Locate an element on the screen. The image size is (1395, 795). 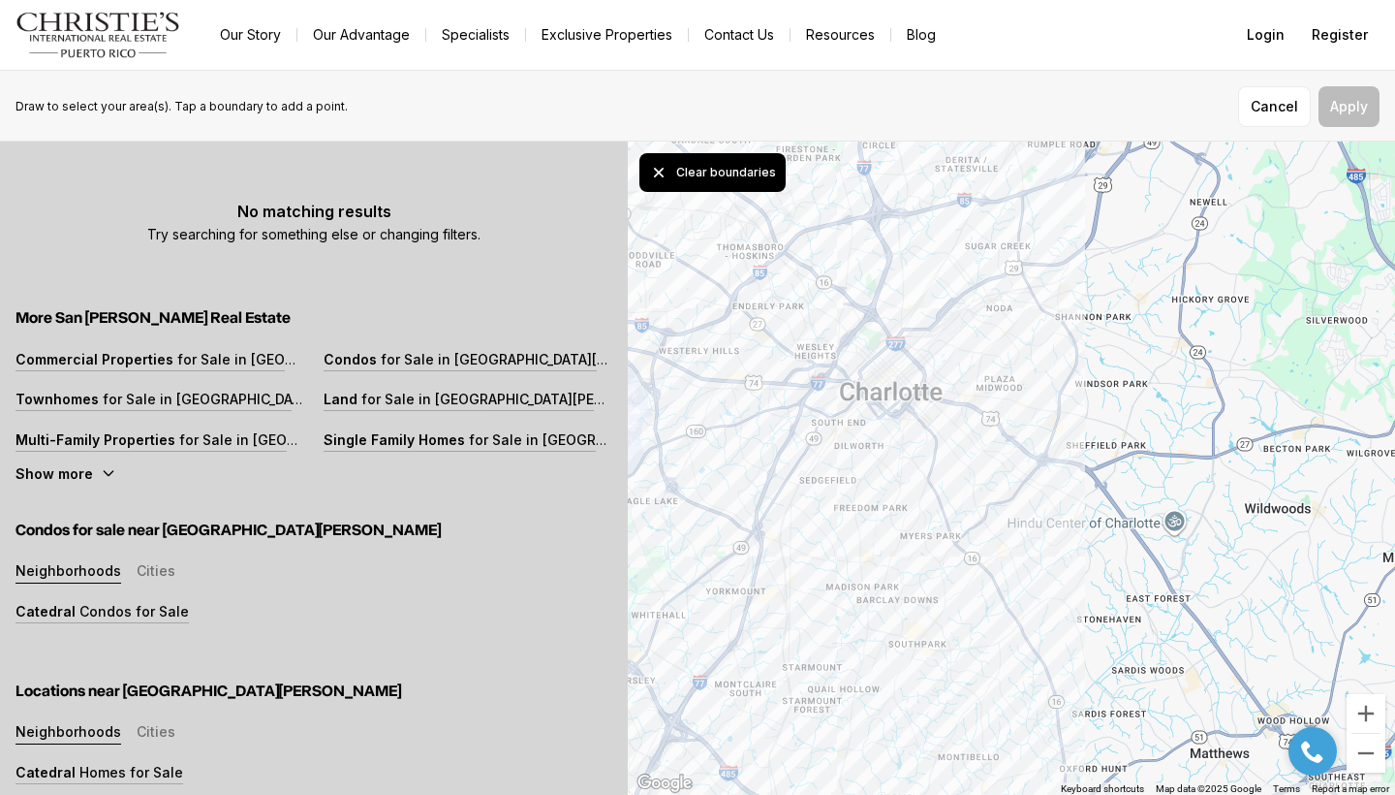
a: Specialists is located at coordinates (476, 35).